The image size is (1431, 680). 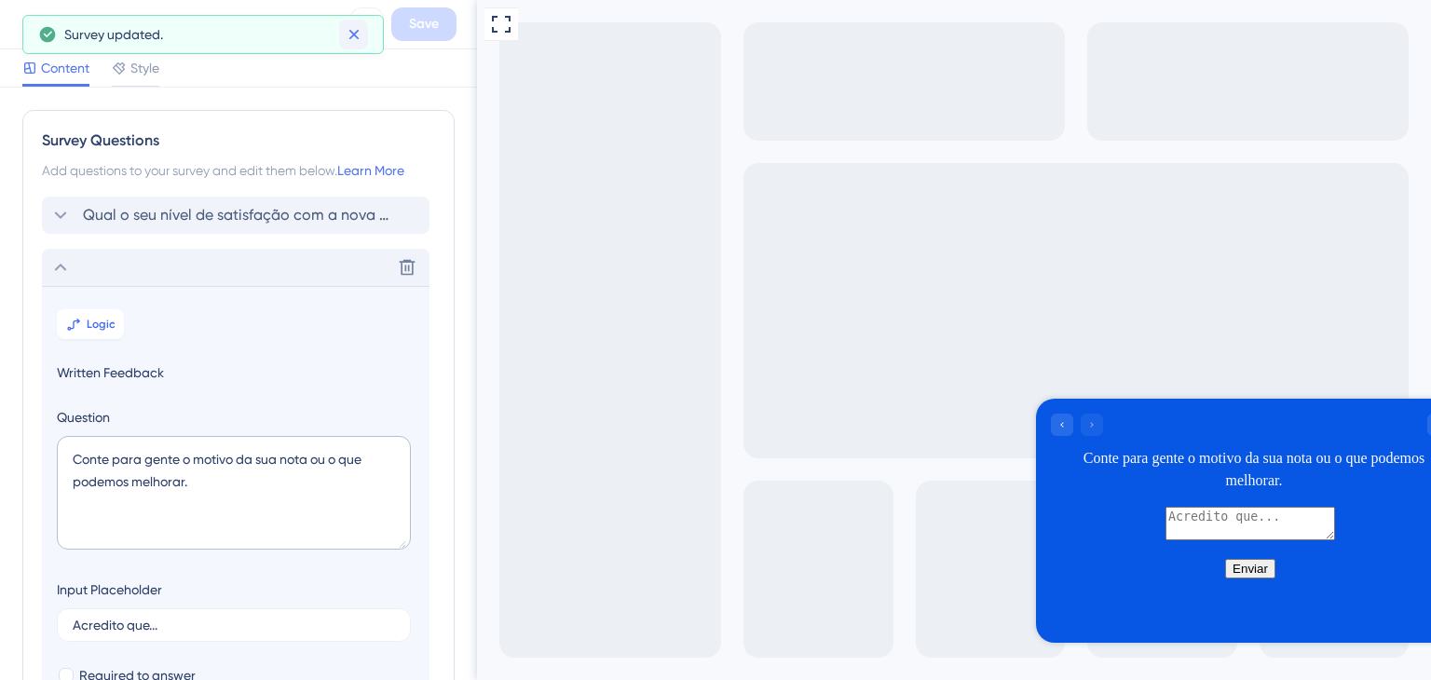 What do you see at coordinates (201, 24) in the screenshot?
I see `div: Satisfação - Assinaturas de Documentos` at bounding box center [201, 24].